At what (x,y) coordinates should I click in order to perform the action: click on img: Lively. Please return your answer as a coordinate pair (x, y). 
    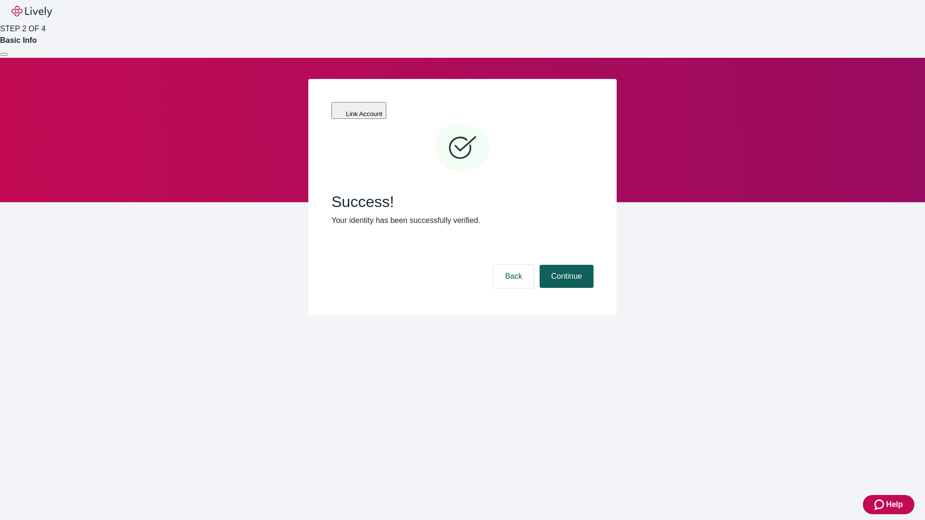
    Looking at the image, I should click on (32, 12).